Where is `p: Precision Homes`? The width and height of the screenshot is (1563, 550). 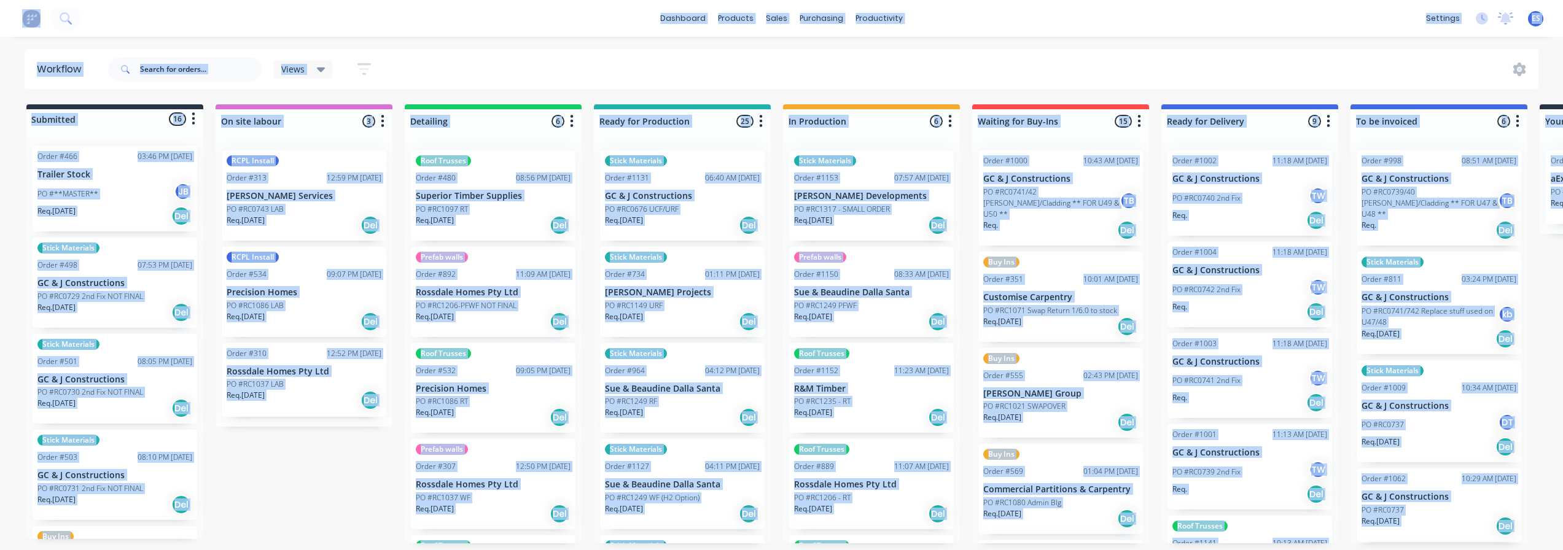 p: Precision Homes is located at coordinates (493, 389).